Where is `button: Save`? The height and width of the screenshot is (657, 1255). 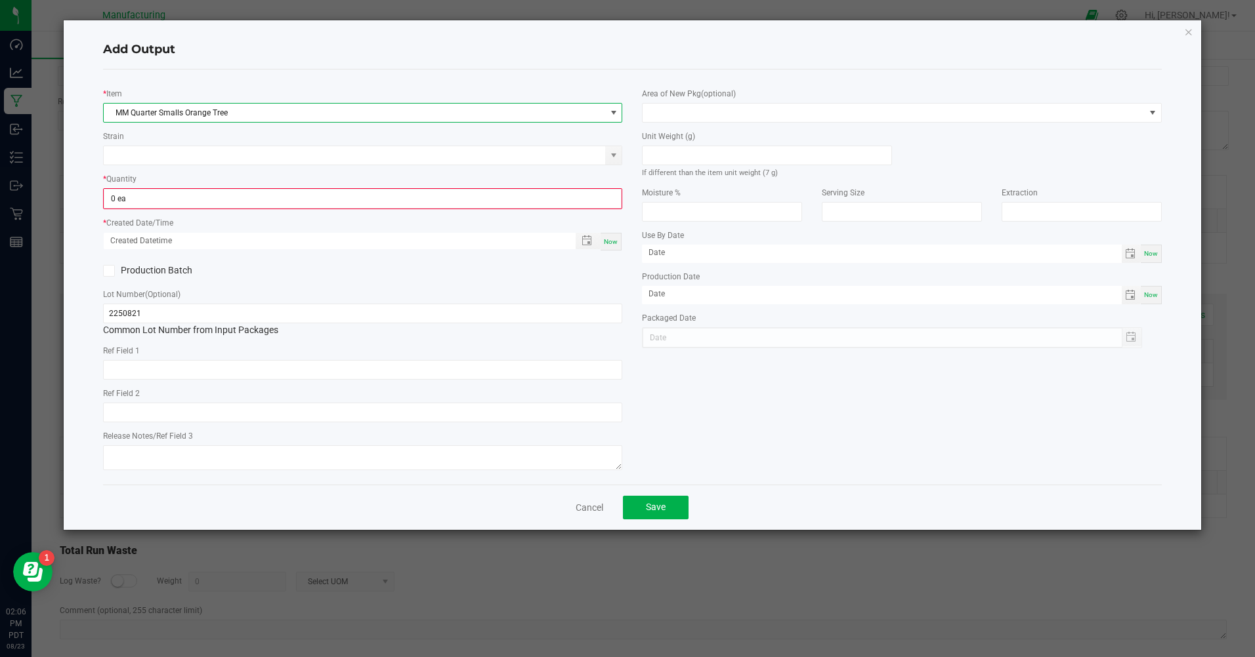 button: Save is located at coordinates (656, 508).